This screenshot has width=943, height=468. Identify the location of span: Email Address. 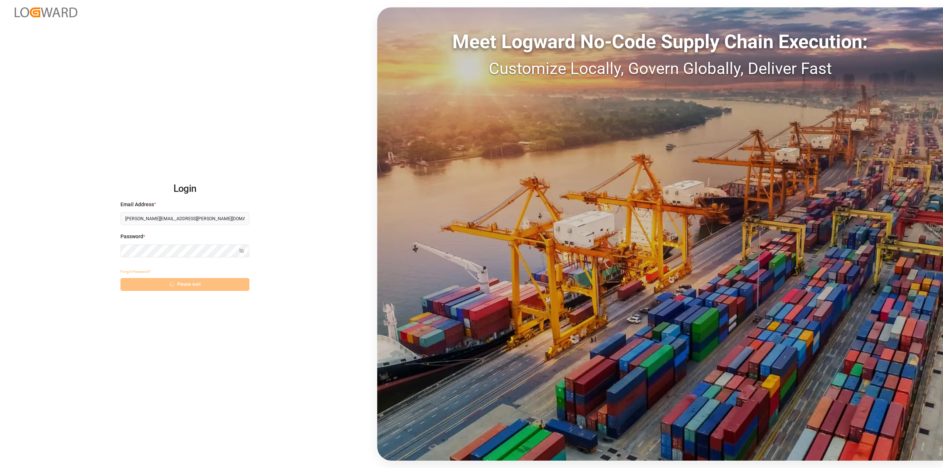
(137, 204).